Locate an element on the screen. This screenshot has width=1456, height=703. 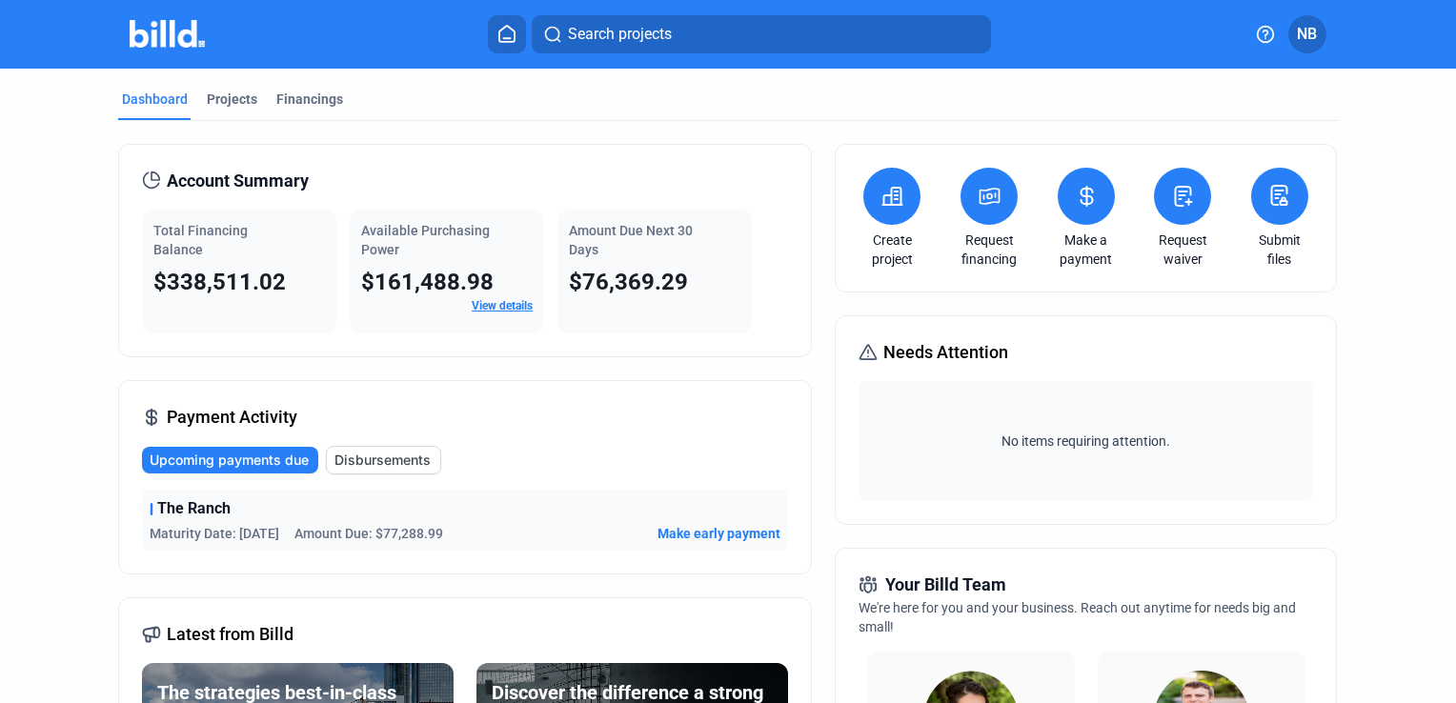
span: We're here for you and your business. Reach out anytime for needs big and small! is located at coordinates (1076, 617).